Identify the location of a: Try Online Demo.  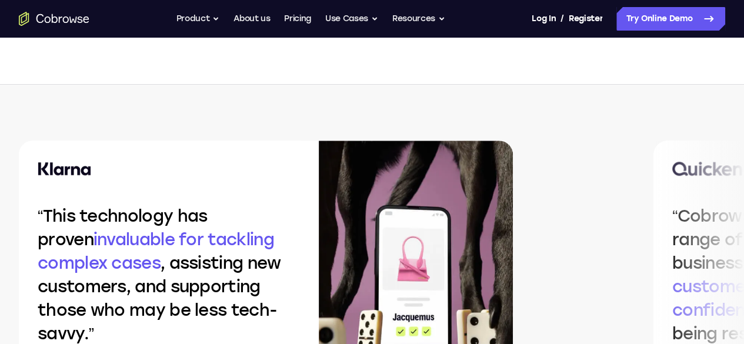
(670, 19).